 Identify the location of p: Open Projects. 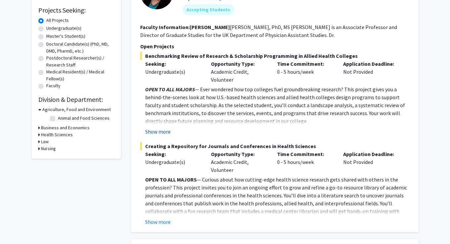
(275, 46).